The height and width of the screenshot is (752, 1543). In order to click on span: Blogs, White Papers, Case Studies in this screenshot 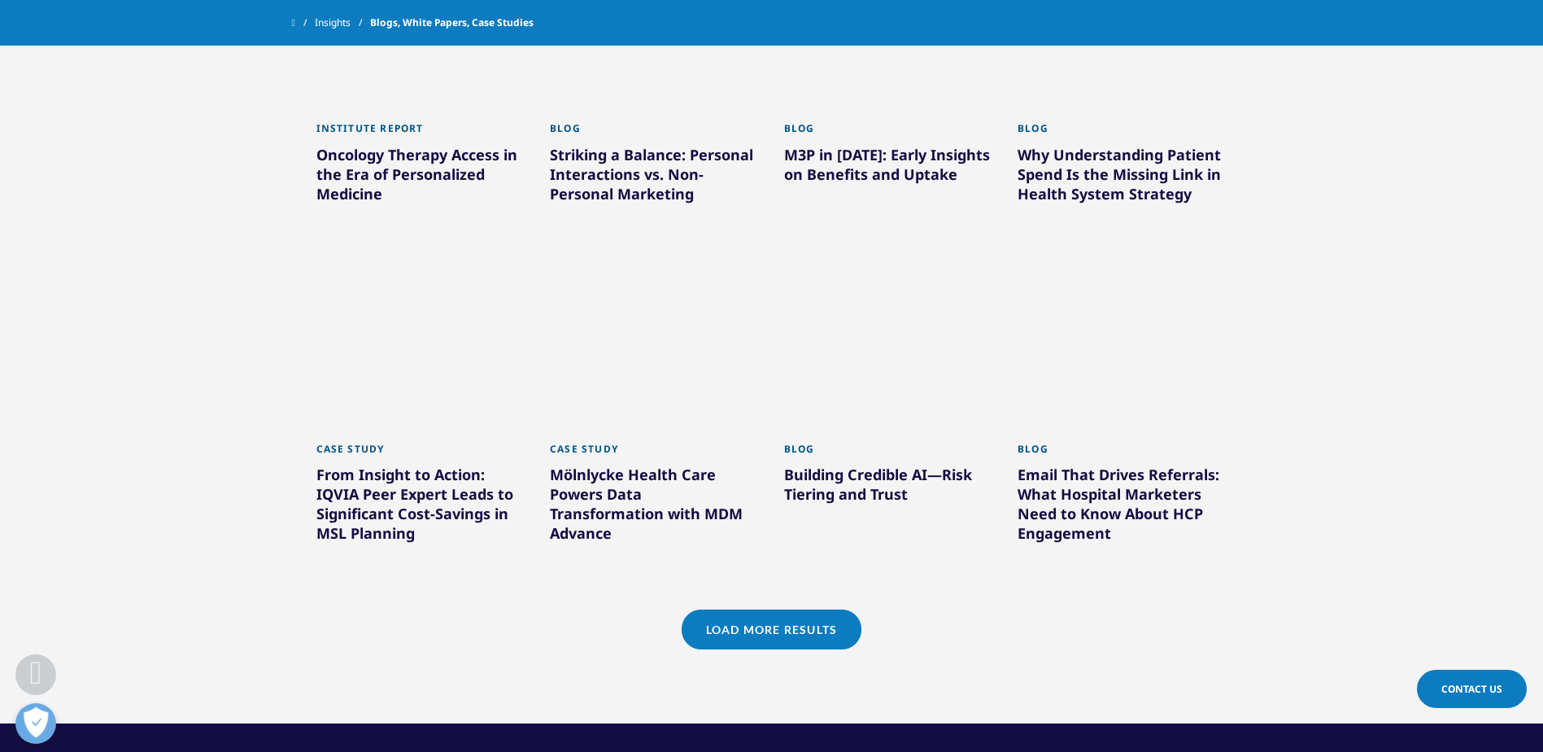, I will do `click(452, 23)`.